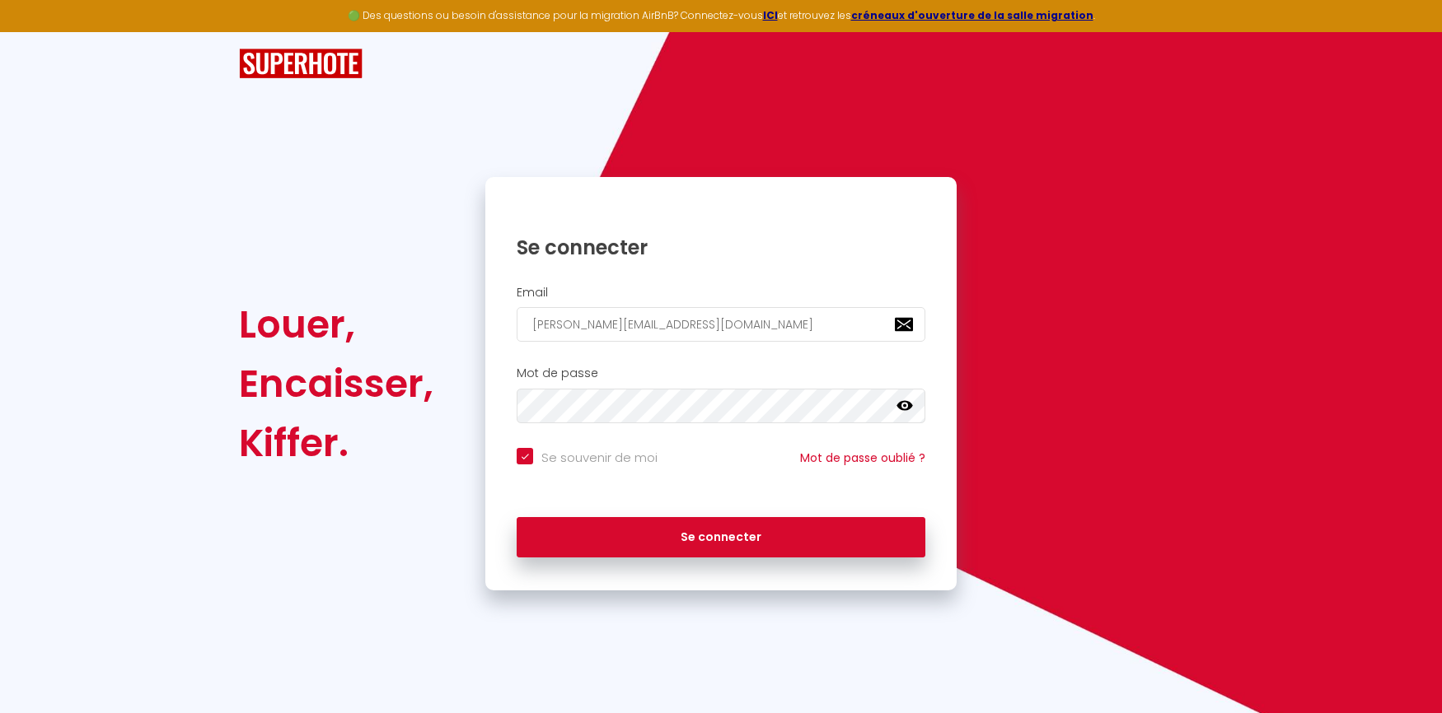  Describe the element at coordinates (336, 384) in the screenshot. I see `div: Encaisser,` at that location.